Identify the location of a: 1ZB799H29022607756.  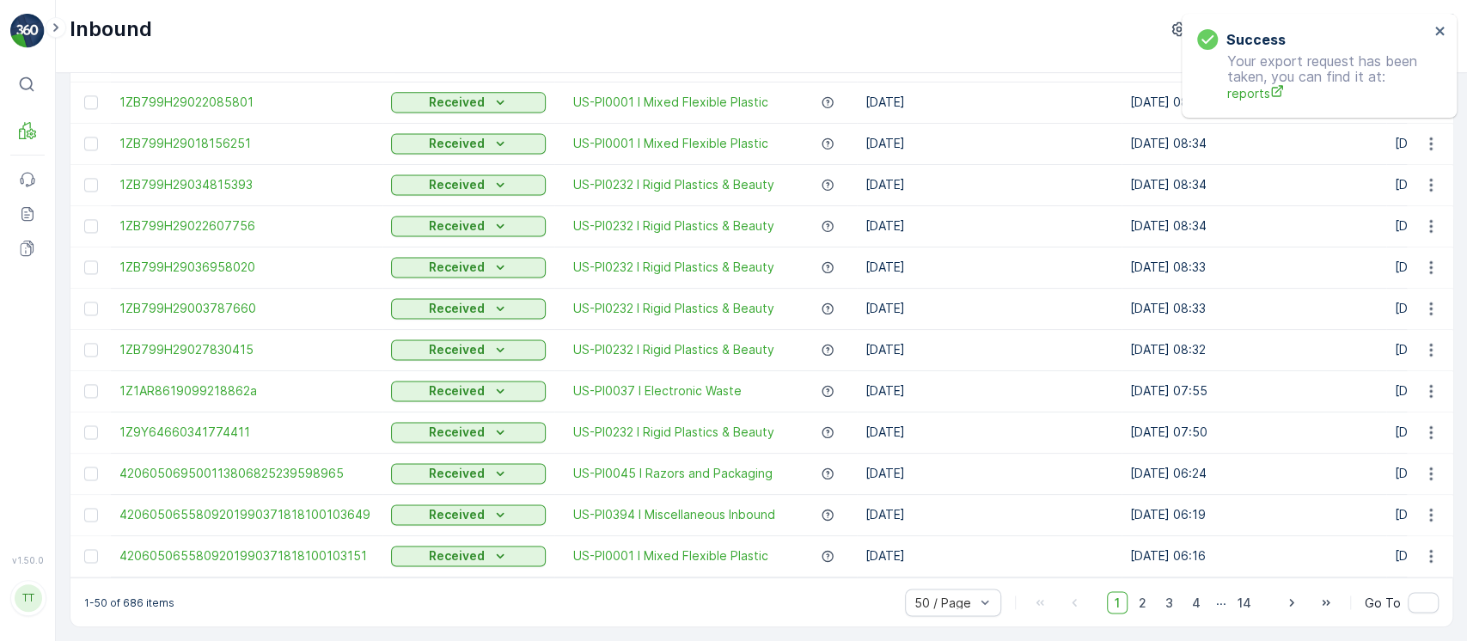
(247, 226).